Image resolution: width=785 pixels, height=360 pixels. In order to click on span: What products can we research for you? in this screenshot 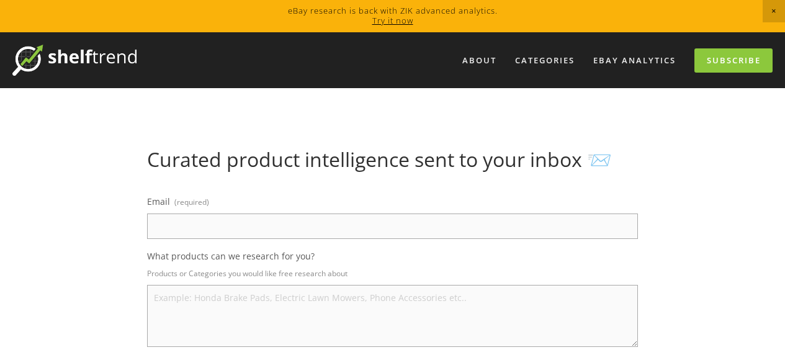, I will do `click(231, 256)`.